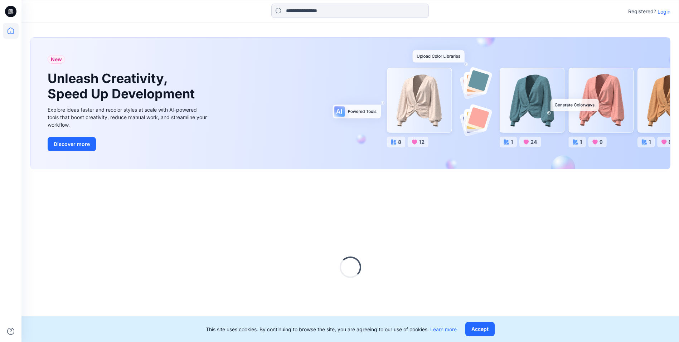 This screenshot has height=342, width=679. I want to click on p: This site uses cookies. By continuing to browse the site, you are agreeing to our use of cookies., so click(331, 330).